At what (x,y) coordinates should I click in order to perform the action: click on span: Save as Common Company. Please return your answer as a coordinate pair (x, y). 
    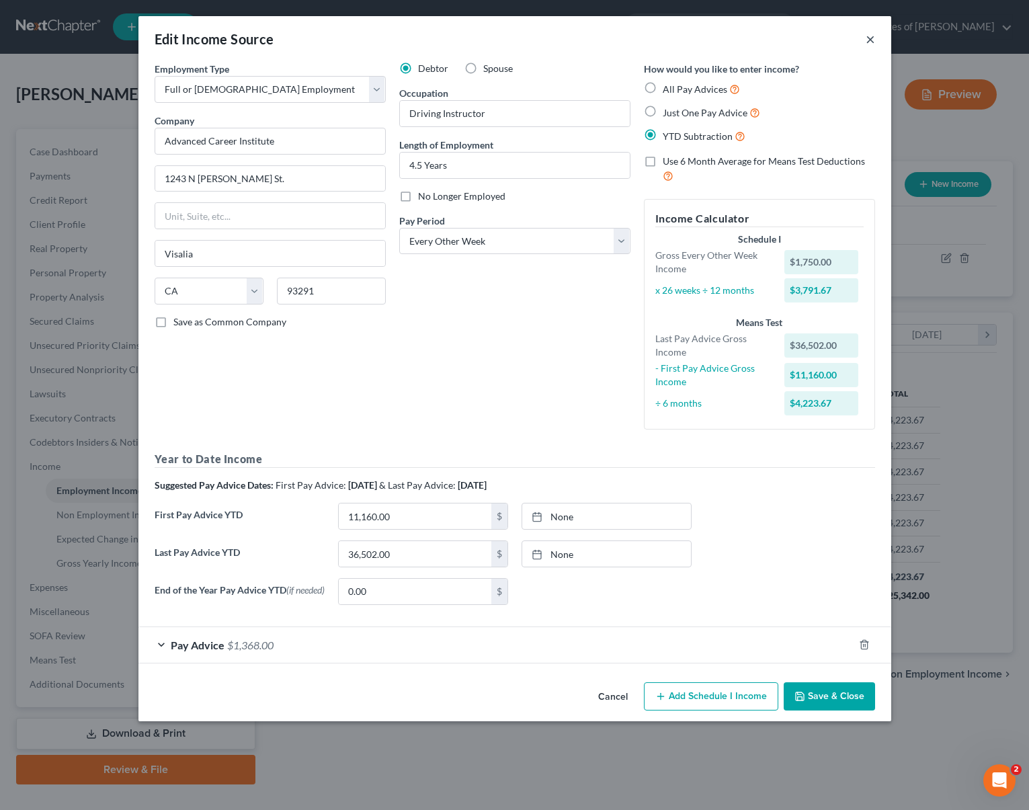
    Looking at the image, I should click on (230, 321).